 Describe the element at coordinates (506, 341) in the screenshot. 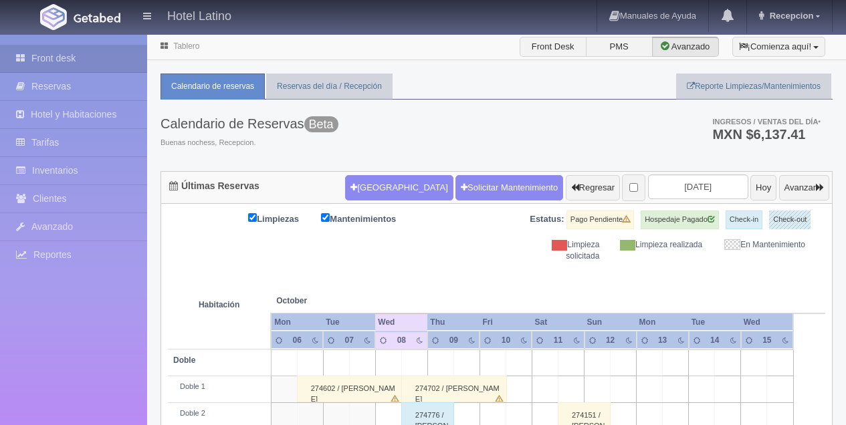

I see `div: 10` at that location.